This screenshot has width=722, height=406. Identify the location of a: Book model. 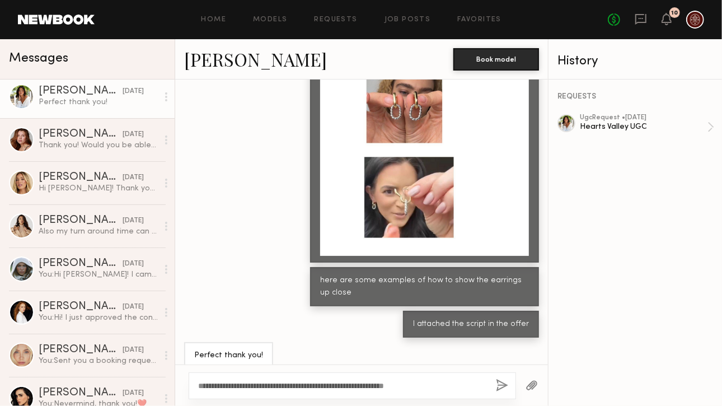
(496, 58).